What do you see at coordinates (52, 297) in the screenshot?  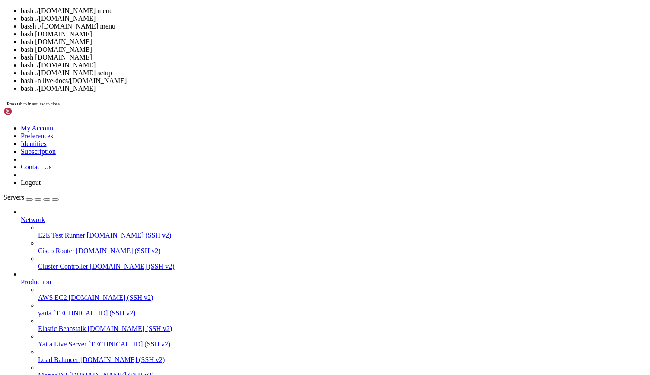 I see `span: AWS EC2` at bounding box center [52, 297].